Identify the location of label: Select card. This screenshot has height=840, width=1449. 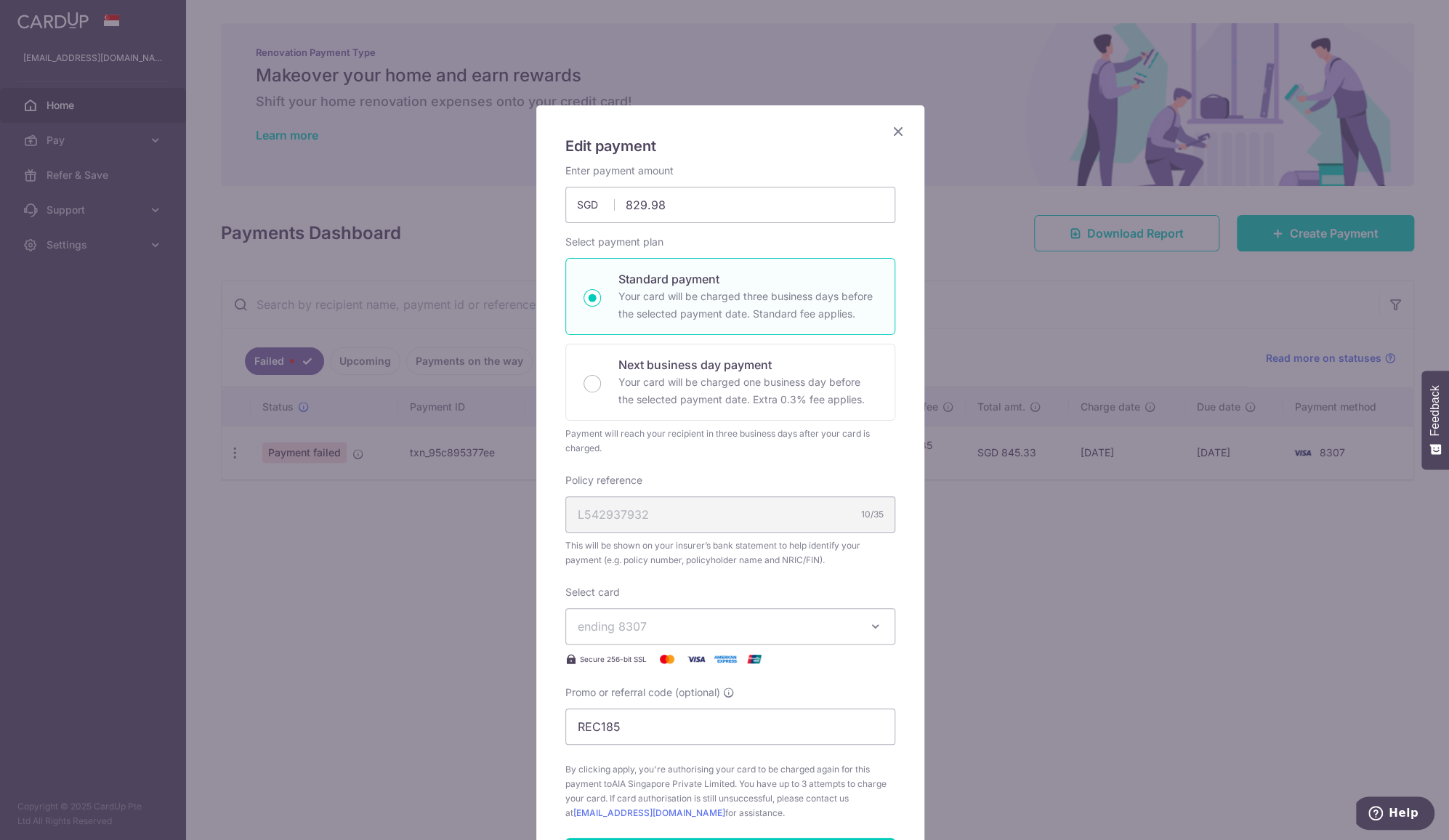
(592, 592).